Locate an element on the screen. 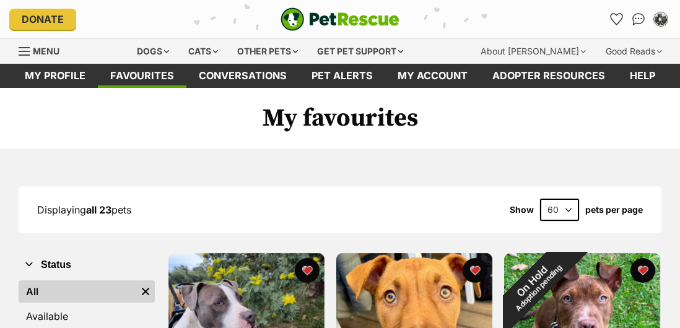 This screenshot has height=328, width=680. button: Status is located at coordinates (87, 265).